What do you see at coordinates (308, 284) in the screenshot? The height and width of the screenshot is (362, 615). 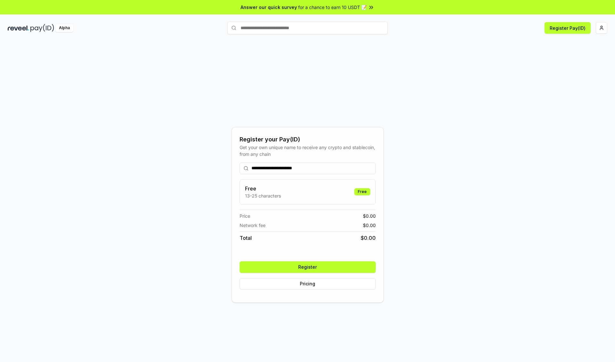 I see `button: Pricing` at bounding box center [308, 284].